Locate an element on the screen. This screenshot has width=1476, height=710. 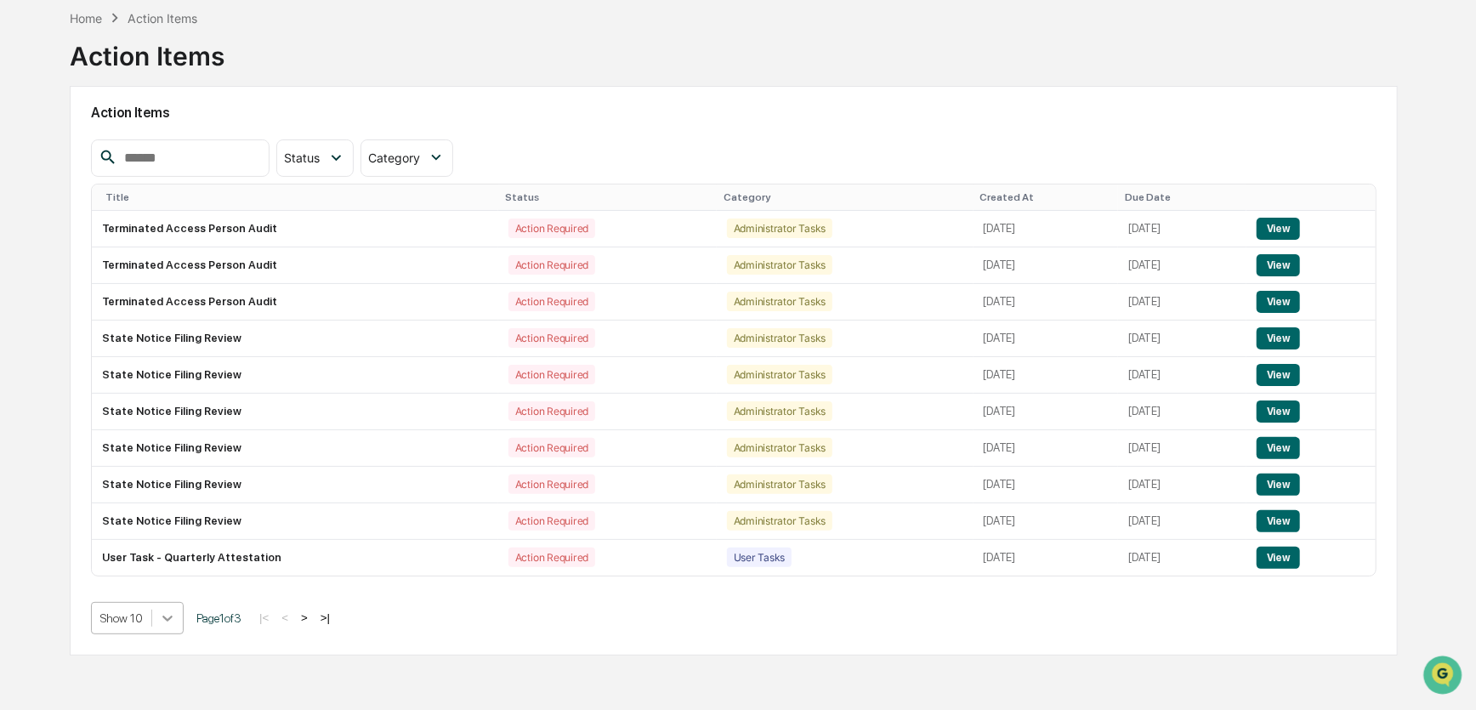
span: Pylon is located at coordinates (187, 294).